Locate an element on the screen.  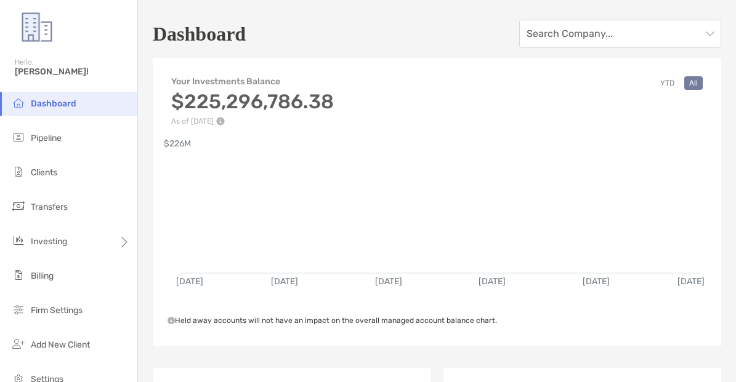
span: Dashboard is located at coordinates (54, 103).